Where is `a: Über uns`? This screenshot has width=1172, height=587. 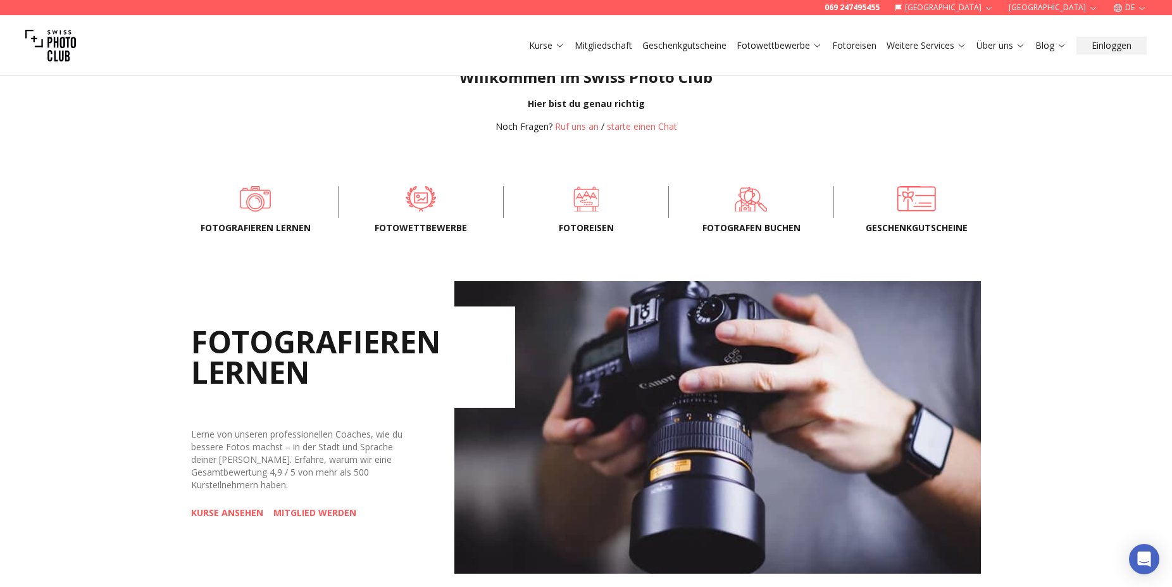
a: Über uns is located at coordinates (1000, 46).